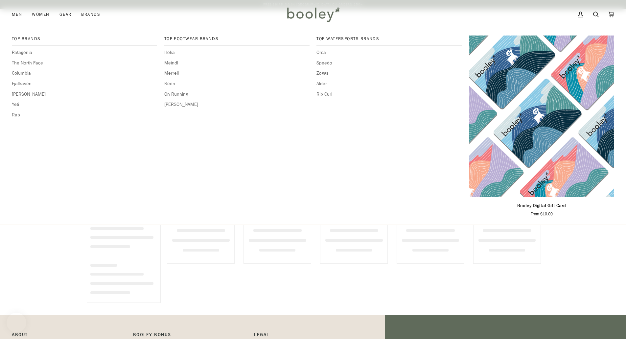 This screenshot has width=626, height=339. What do you see at coordinates (541, 214) in the screenshot?
I see `span: From €10.00` at bounding box center [541, 214].